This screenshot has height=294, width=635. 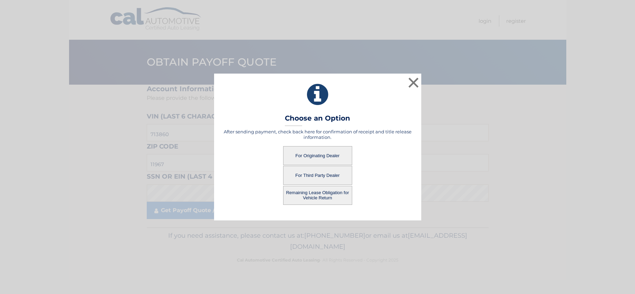 I want to click on h5: After sending payment, check back here for confirmation of receipt and title release information., so click(x=318, y=134).